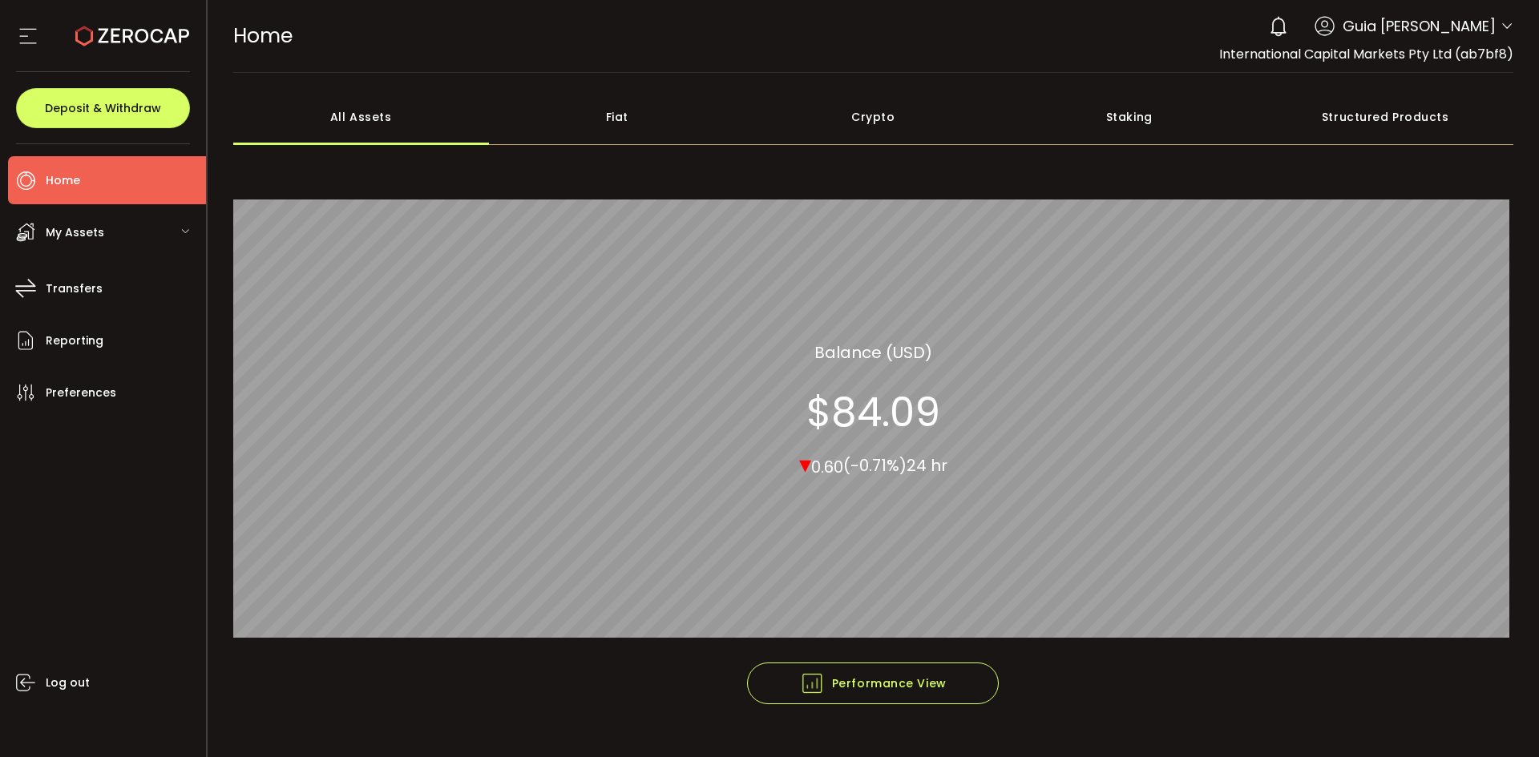  What do you see at coordinates (74, 289) in the screenshot?
I see `span: Transfers` at bounding box center [74, 289].